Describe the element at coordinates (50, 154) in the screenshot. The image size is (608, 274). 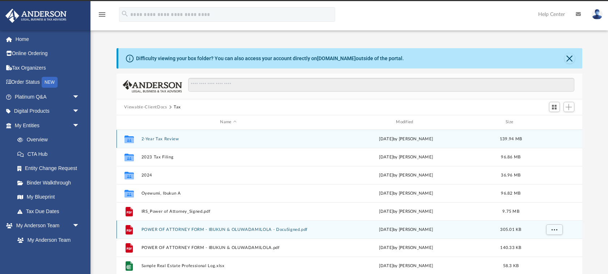
I see `a: CTA Hub` at that location.